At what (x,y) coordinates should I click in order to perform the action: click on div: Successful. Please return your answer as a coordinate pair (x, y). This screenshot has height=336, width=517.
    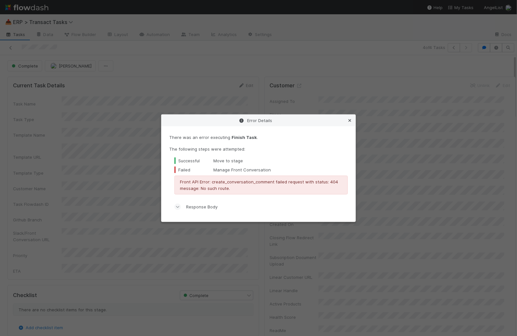
    Looking at the image, I should click on (194, 161).